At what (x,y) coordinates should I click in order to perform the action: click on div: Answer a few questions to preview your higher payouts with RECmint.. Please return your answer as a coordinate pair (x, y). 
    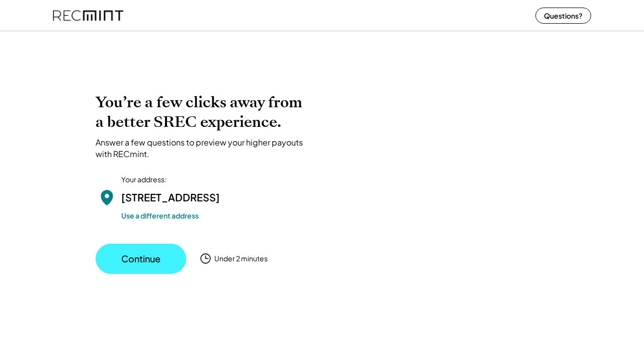
    Looking at the image, I should click on (204, 148).